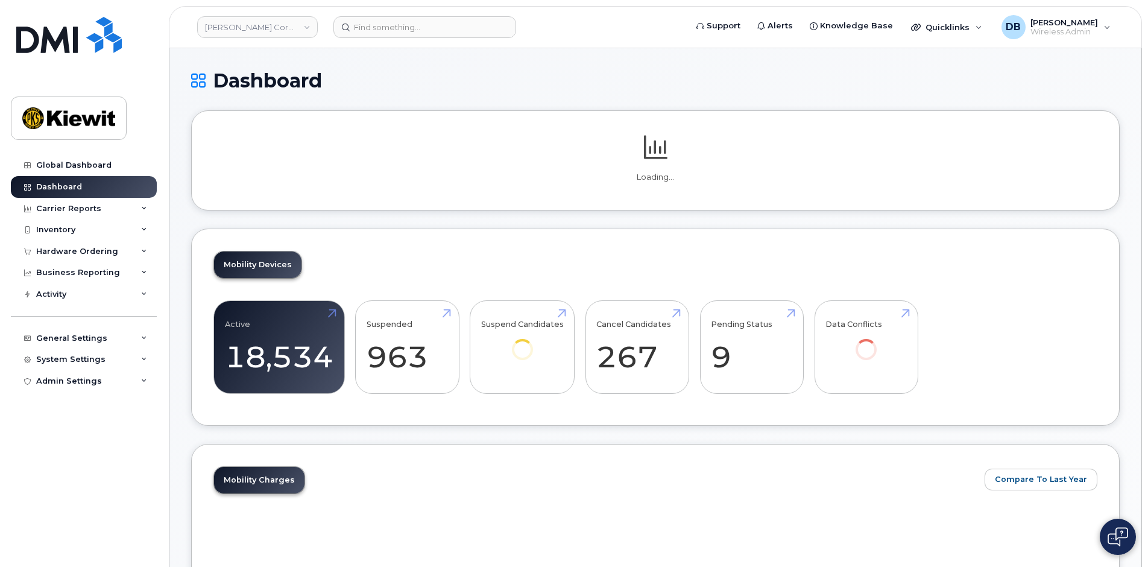  I want to click on img: Open chat, so click(1118, 537).